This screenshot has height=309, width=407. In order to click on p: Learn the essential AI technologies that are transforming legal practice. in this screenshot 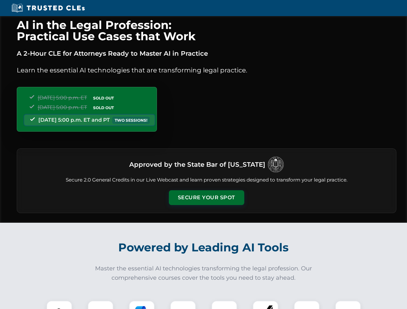, I will do `click(206, 70)`.